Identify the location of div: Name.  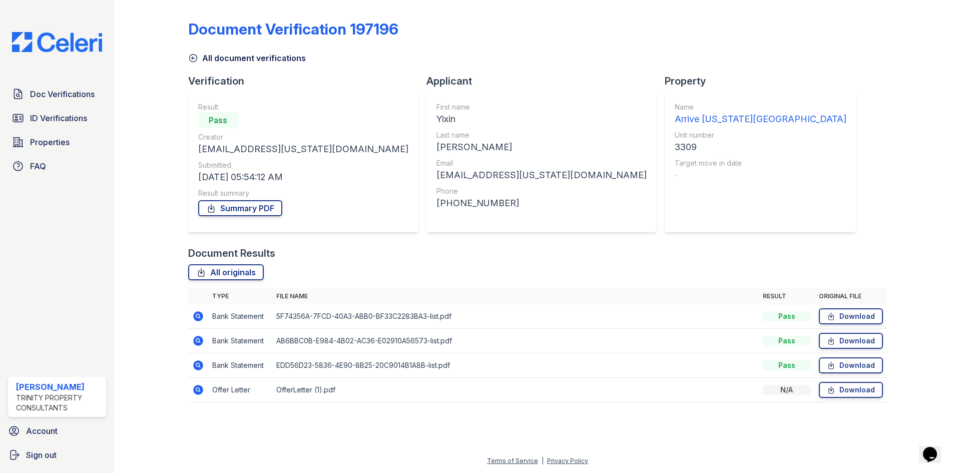
(761, 107).